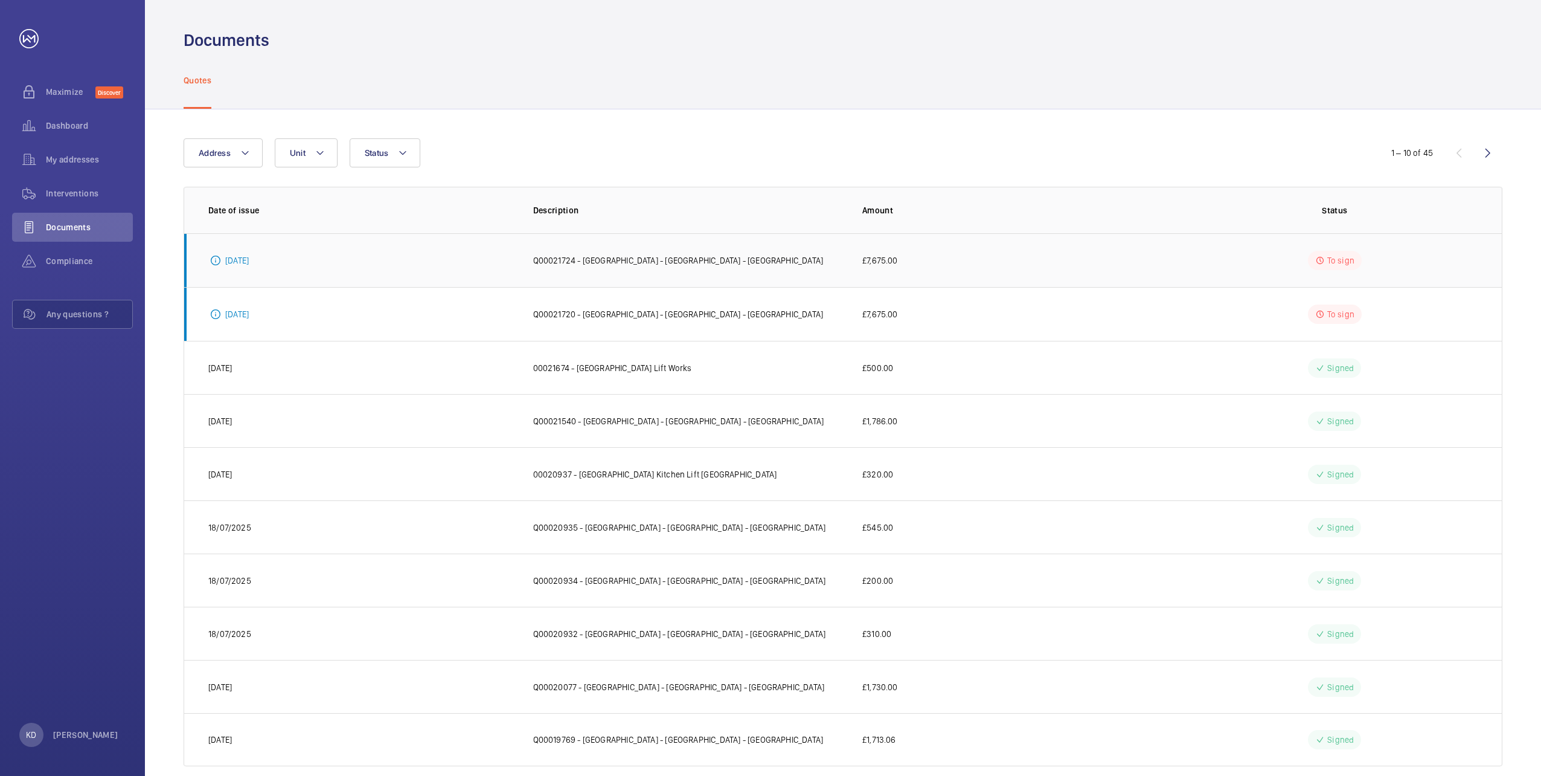 Image resolution: width=1541 pixels, height=776 pixels. What do you see at coordinates (223, 153) in the screenshot?
I see `button: Address` at bounding box center [223, 153].